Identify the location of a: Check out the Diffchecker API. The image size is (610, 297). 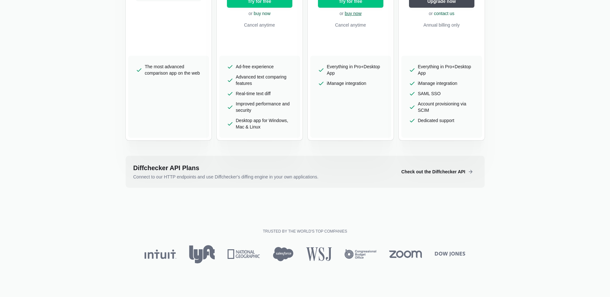
(436, 175).